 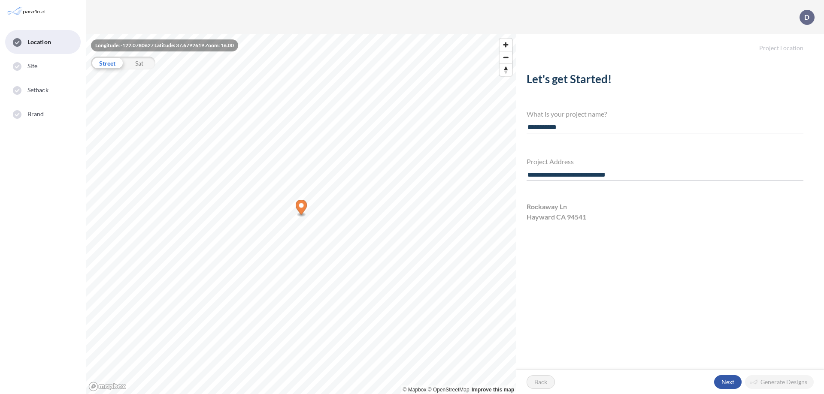 I want to click on span: Zoom out, so click(x=506, y=58).